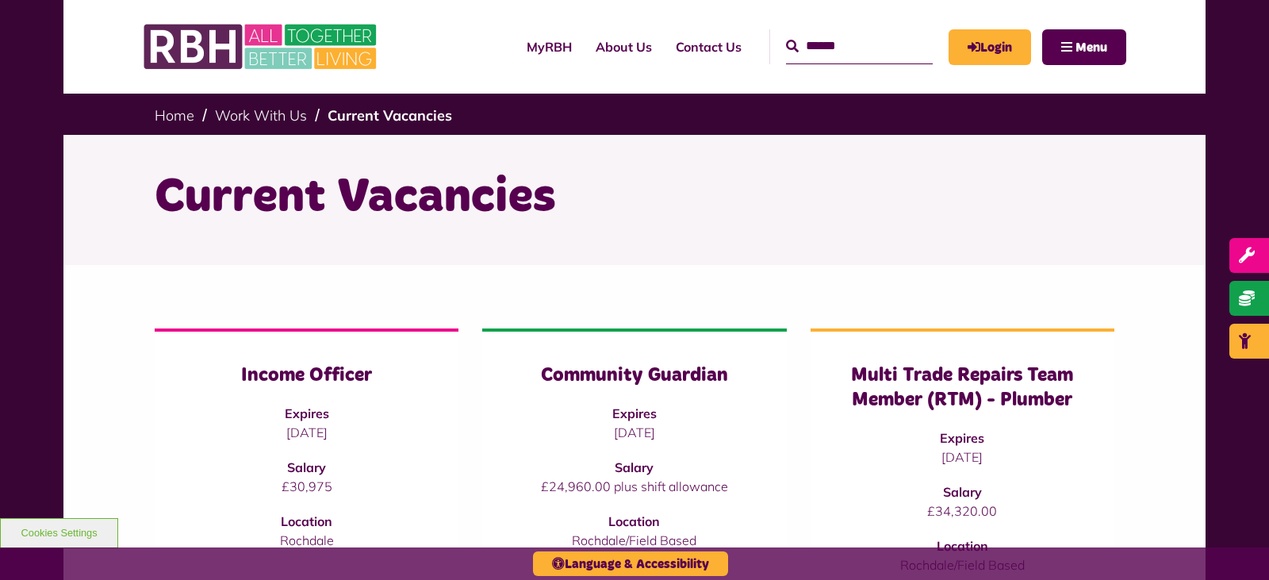 The width and height of the screenshot is (1269, 580). Describe the element at coordinates (634, 540) in the screenshot. I see `p: Rochdale/Field Based` at that location.